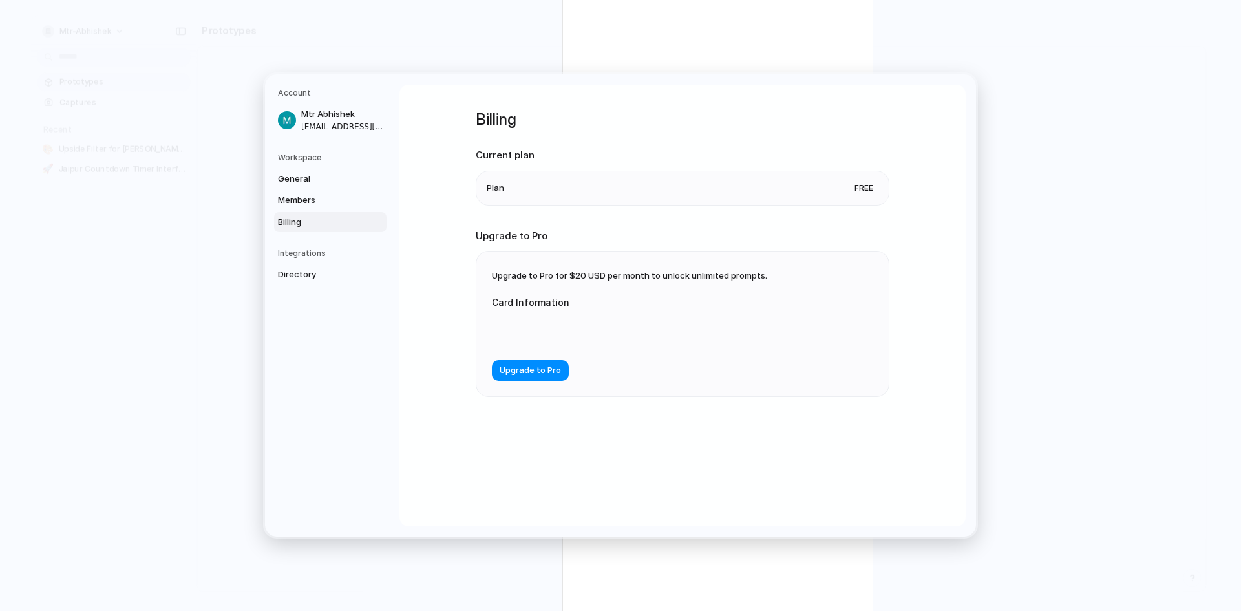 The height and width of the screenshot is (611, 1241). Describe the element at coordinates (682, 236) in the screenshot. I see `h2: Upgrade to Pro` at that location.